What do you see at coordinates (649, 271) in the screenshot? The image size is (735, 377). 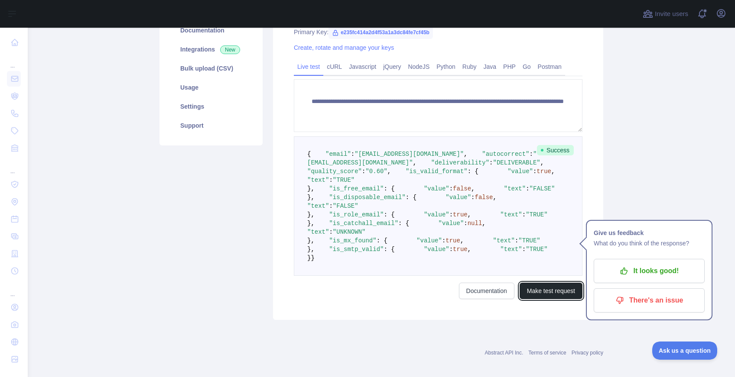 I see `p: It looks good!` at bounding box center [649, 271].